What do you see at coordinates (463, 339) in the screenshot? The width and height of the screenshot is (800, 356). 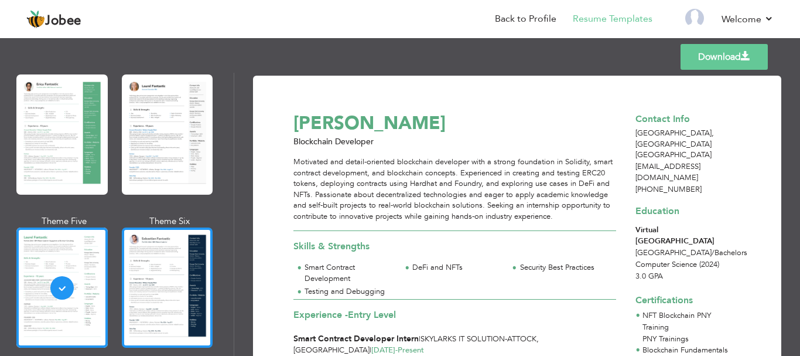 I see `span: Skylarks IT Solution` at bounding box center [463, 339].